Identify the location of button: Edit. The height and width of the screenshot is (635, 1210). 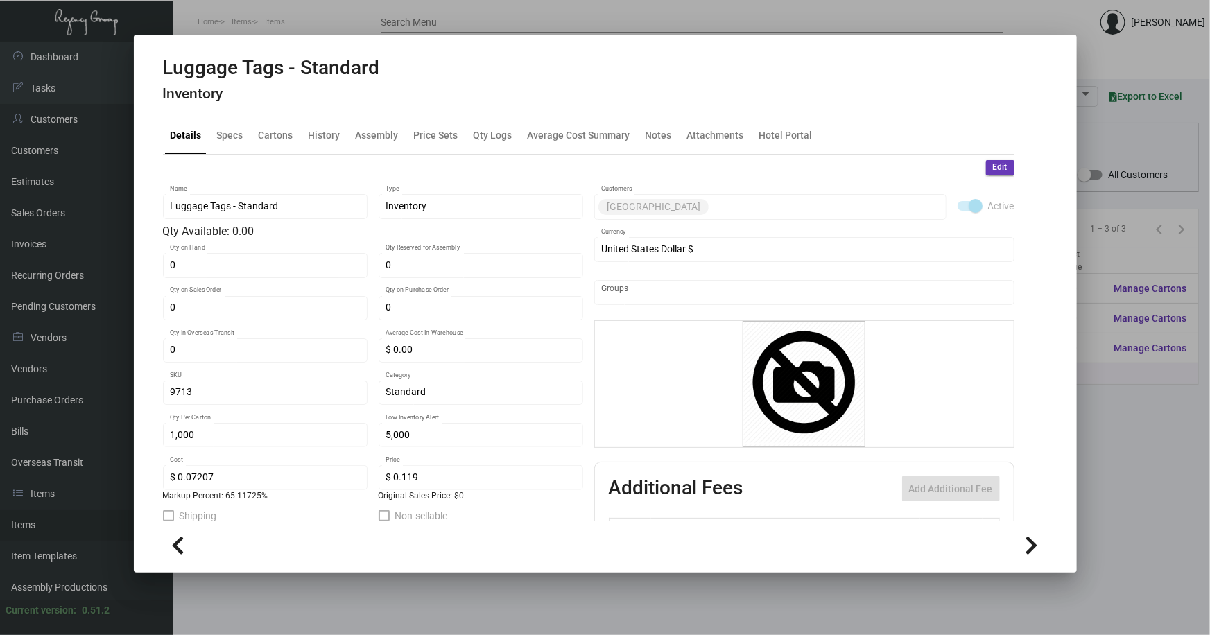
(1000, 168).